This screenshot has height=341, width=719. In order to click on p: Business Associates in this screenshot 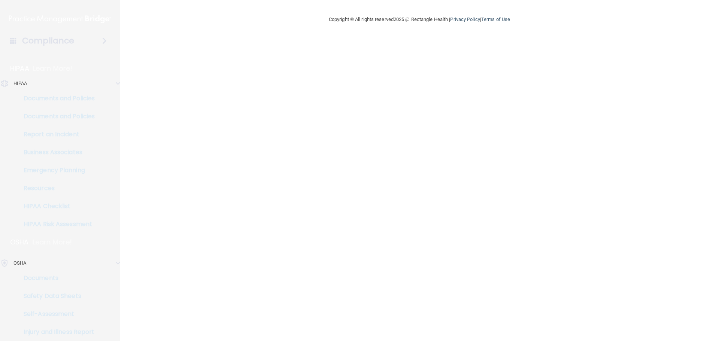, I will do `click(56, 152)`.